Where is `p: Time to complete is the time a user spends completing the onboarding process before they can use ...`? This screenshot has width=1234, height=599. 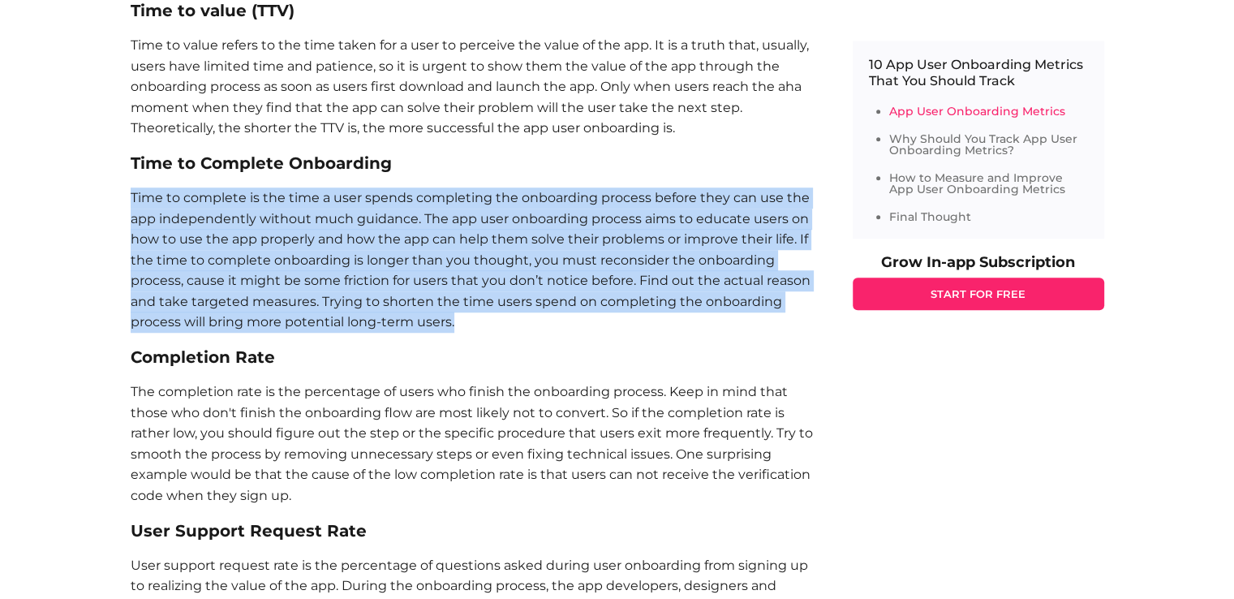
p: Time to complete is the time a user spends completing the onboarding process before they can use ... is located at coordinates (476, 260).